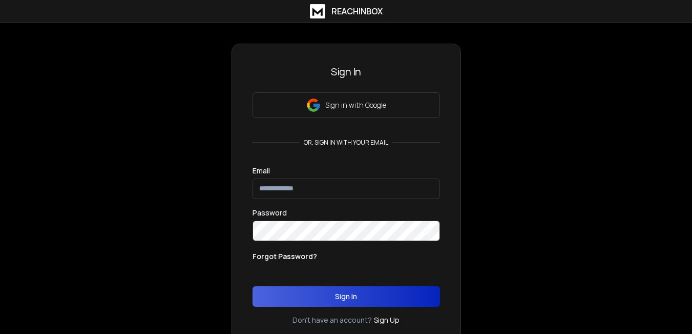  What do you see at coordinates (318, 11) in the screenshot?
I see `img: logo` at bounding box center [318, 11].